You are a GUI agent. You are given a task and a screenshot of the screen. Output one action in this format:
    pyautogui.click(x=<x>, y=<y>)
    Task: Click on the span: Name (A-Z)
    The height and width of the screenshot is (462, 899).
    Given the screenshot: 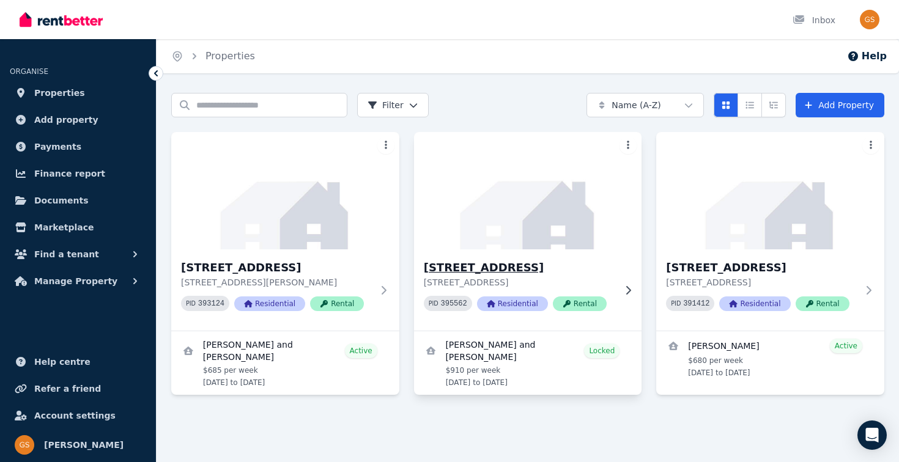 What is the action you would take?
    pyautogui.click(x=636, y=105)
    